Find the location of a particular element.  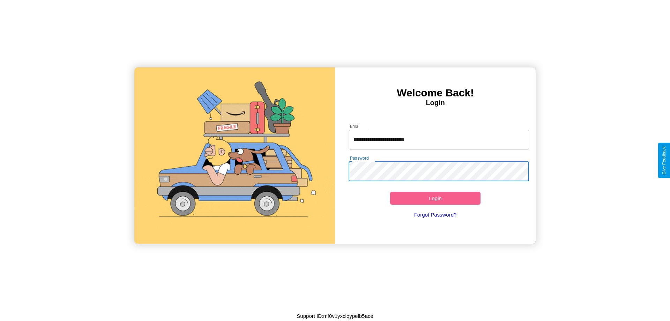

label: Password is located at coordinates (359, 158).